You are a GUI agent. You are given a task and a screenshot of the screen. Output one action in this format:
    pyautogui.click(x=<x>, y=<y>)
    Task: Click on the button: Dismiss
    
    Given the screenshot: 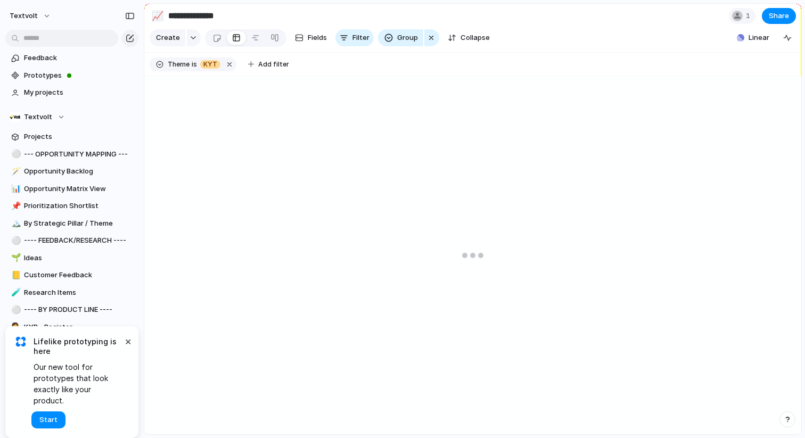 What is the action you would take?
    pyautogui.click(x=128, y=341)
    